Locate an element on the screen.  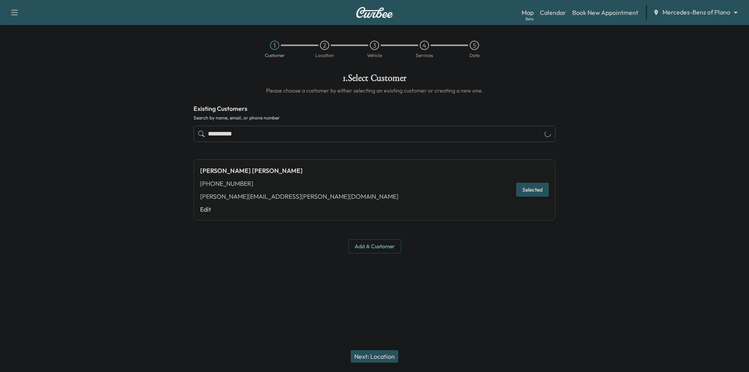
a: Edit is located at coordinates (299, 209).